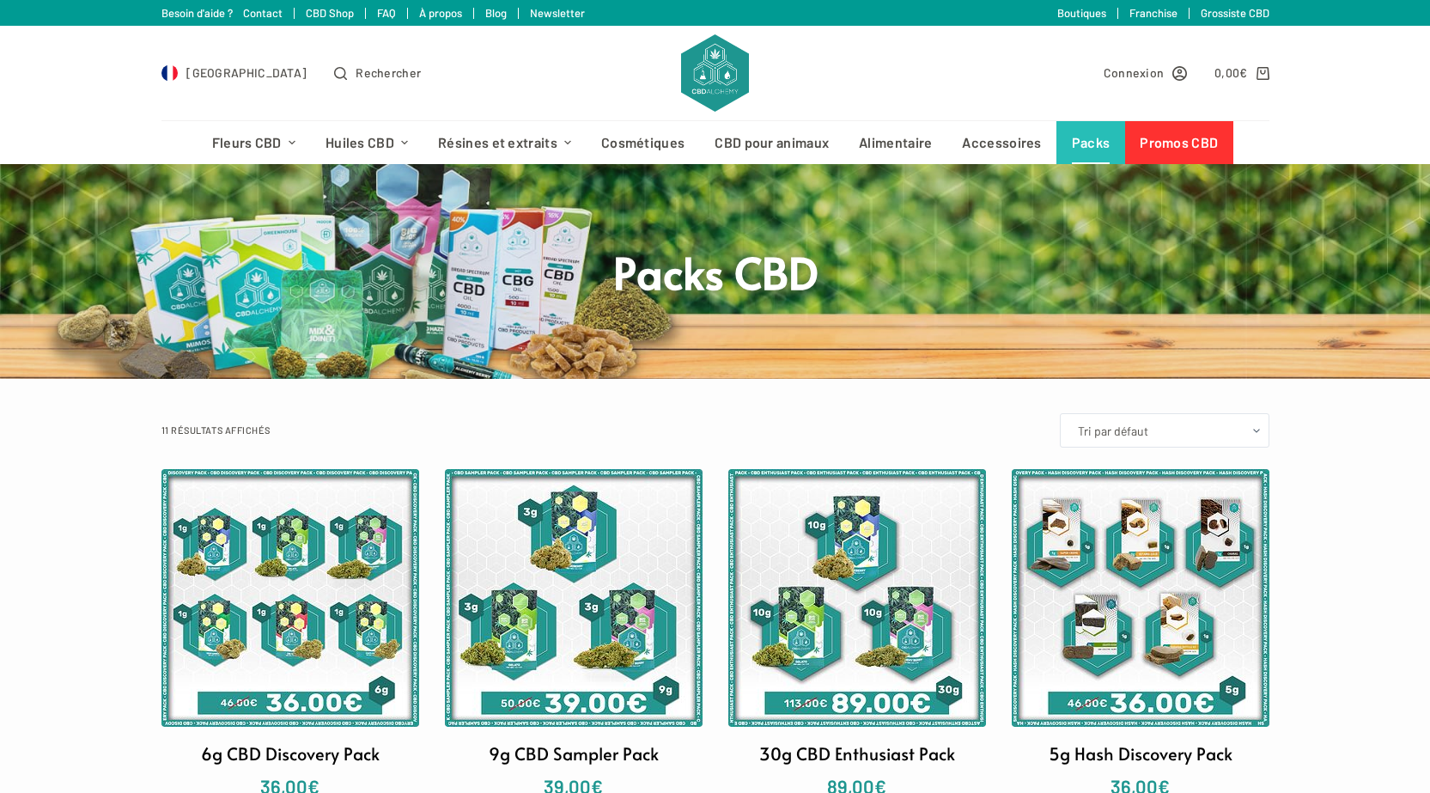 This screenshot has width=1430, height=793. Describe the element at coordinates (366, 143) in the screenshot. I see `a: Huiles CBD` at that location.